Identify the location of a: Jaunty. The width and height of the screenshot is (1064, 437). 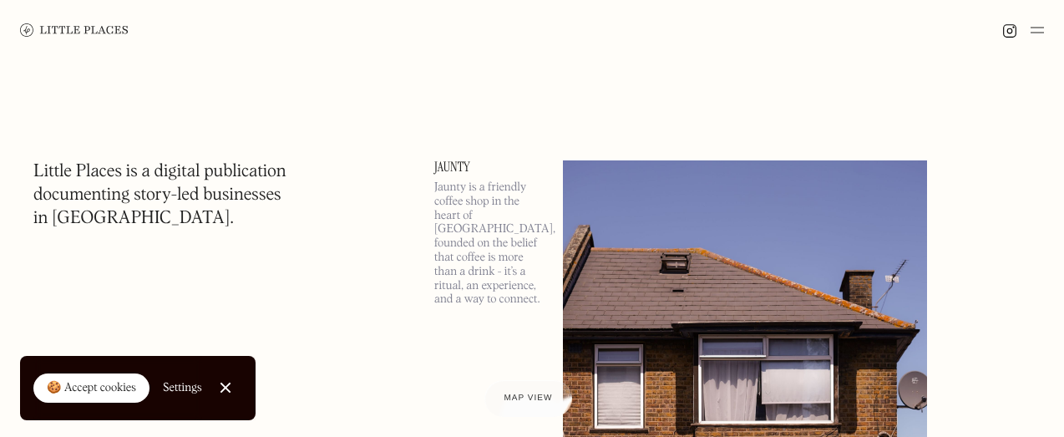
(488, 167).